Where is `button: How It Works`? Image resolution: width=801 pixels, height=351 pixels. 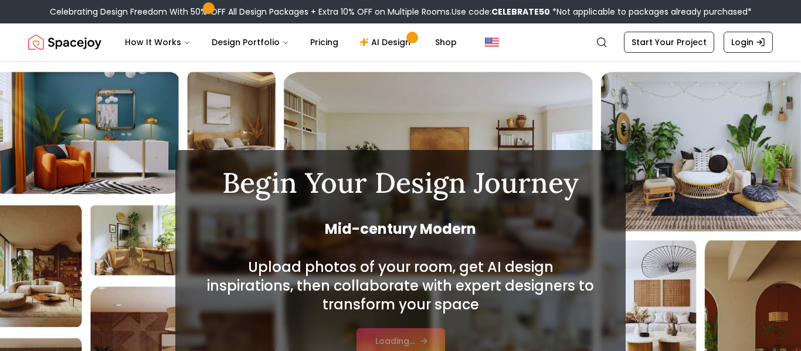
button: How It Works is located at coordinates (158, 42).